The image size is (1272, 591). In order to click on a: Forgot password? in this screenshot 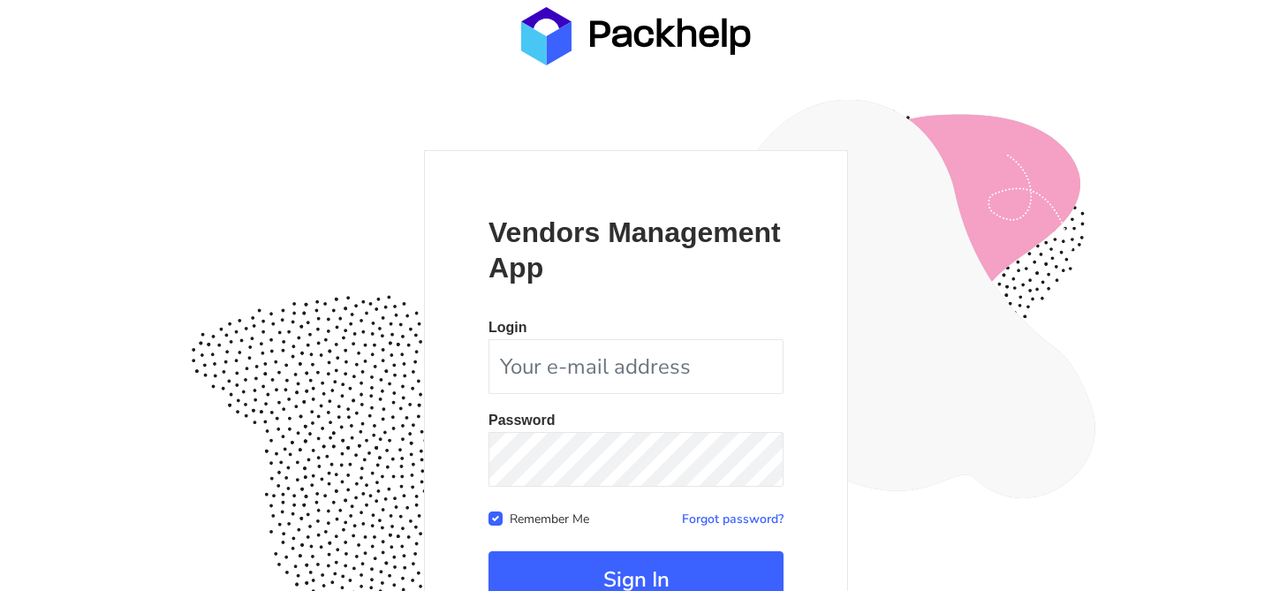, I will do `click(732, 518)`.